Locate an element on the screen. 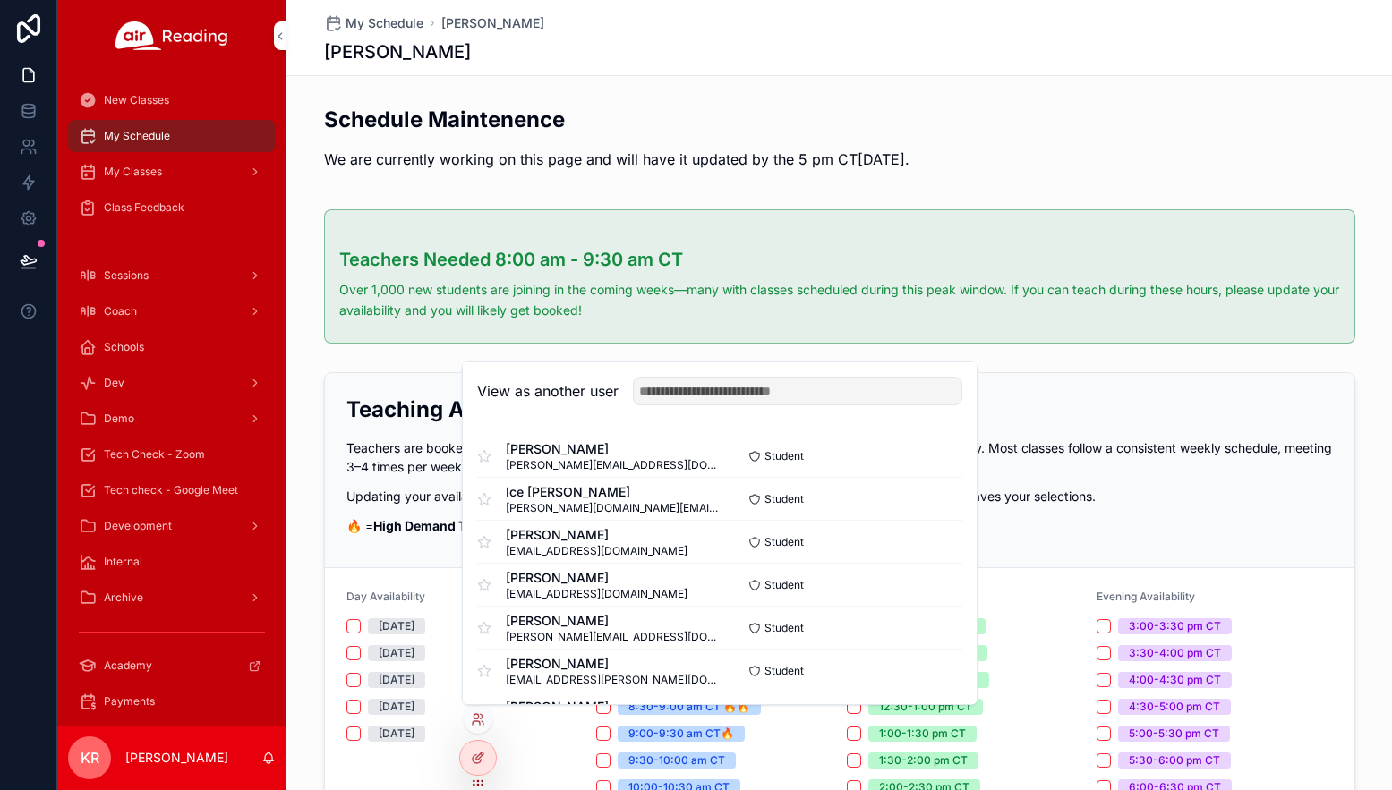  strong: High Demand Times is located at coordinates (434, 525).